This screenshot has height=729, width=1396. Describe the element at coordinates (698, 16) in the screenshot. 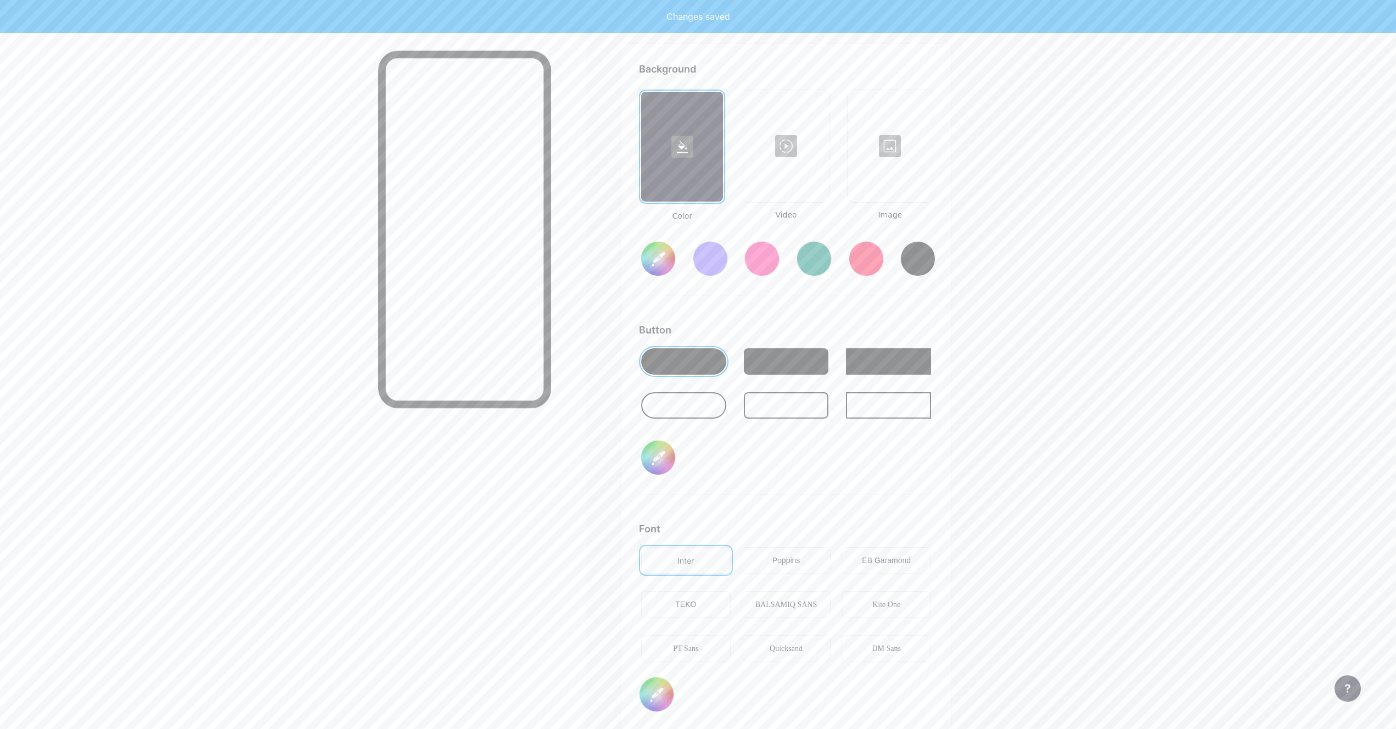

I see `div: Changes saved` at that location.